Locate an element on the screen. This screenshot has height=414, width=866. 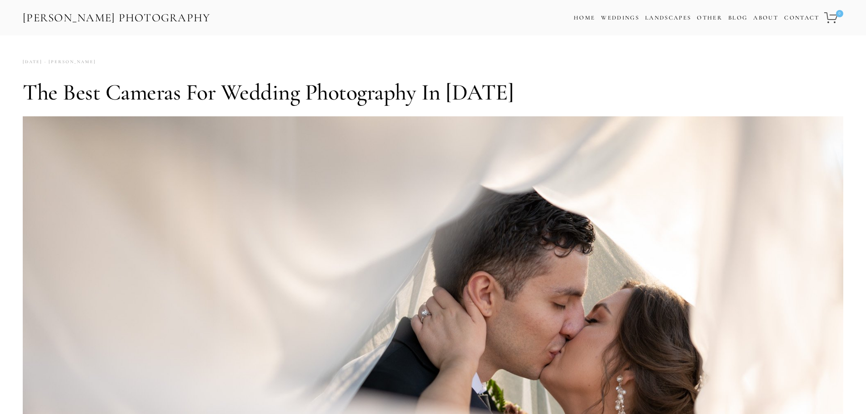
a: Blog is located at coordinates (738, 18).